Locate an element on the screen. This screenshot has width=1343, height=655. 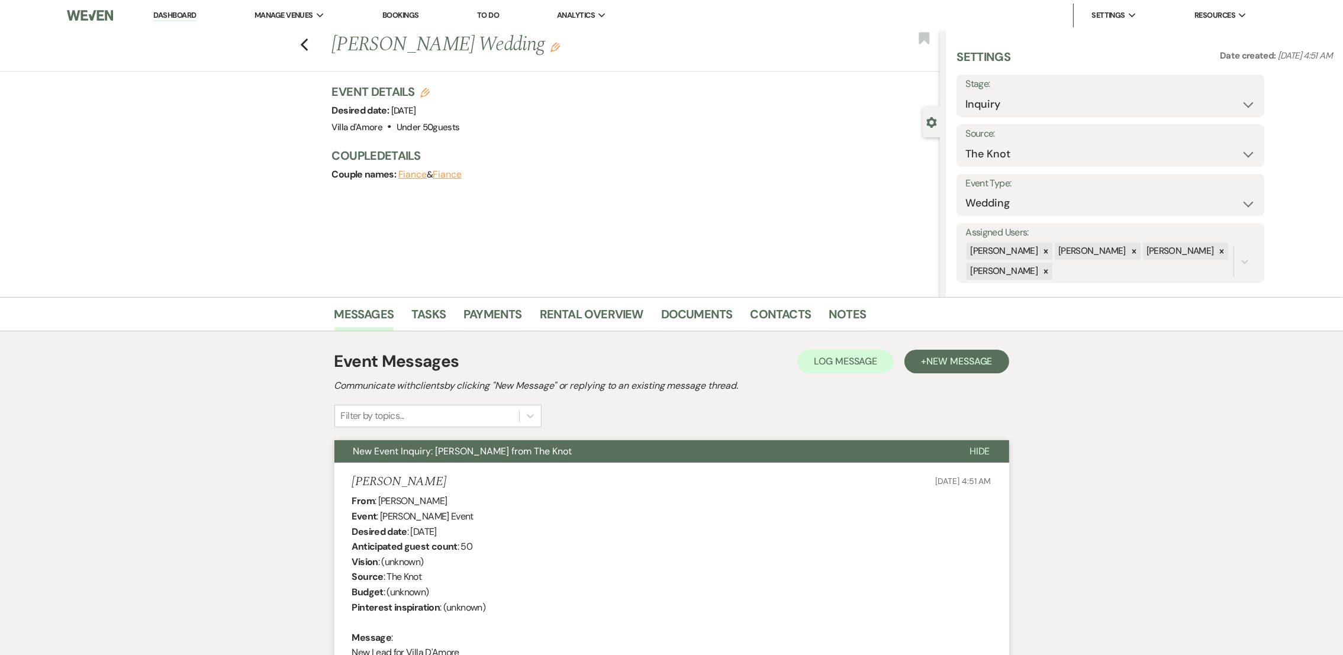
span: Resources is located at coordinates (1215, 15).